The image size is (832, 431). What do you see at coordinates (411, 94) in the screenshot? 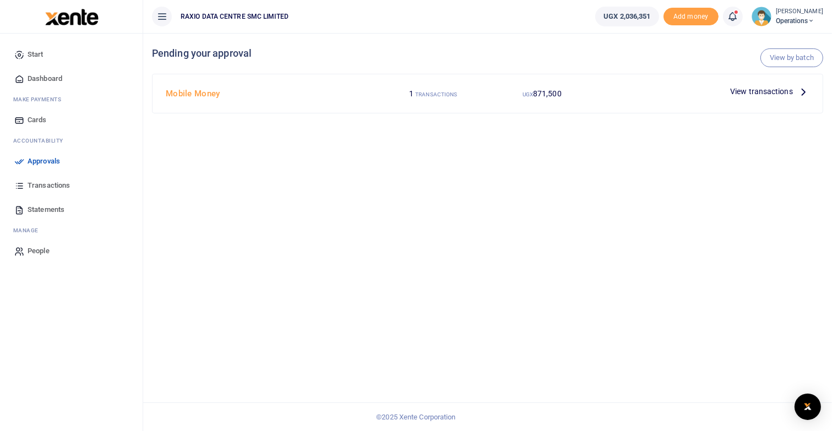
I see `span: 1` at bounding box center [411, 94].